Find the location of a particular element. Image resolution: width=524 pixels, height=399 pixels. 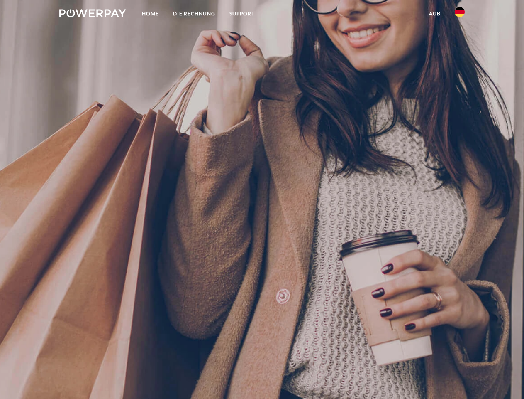

img: logo-powerpay-white.svg is located at coordinates (93, 13).